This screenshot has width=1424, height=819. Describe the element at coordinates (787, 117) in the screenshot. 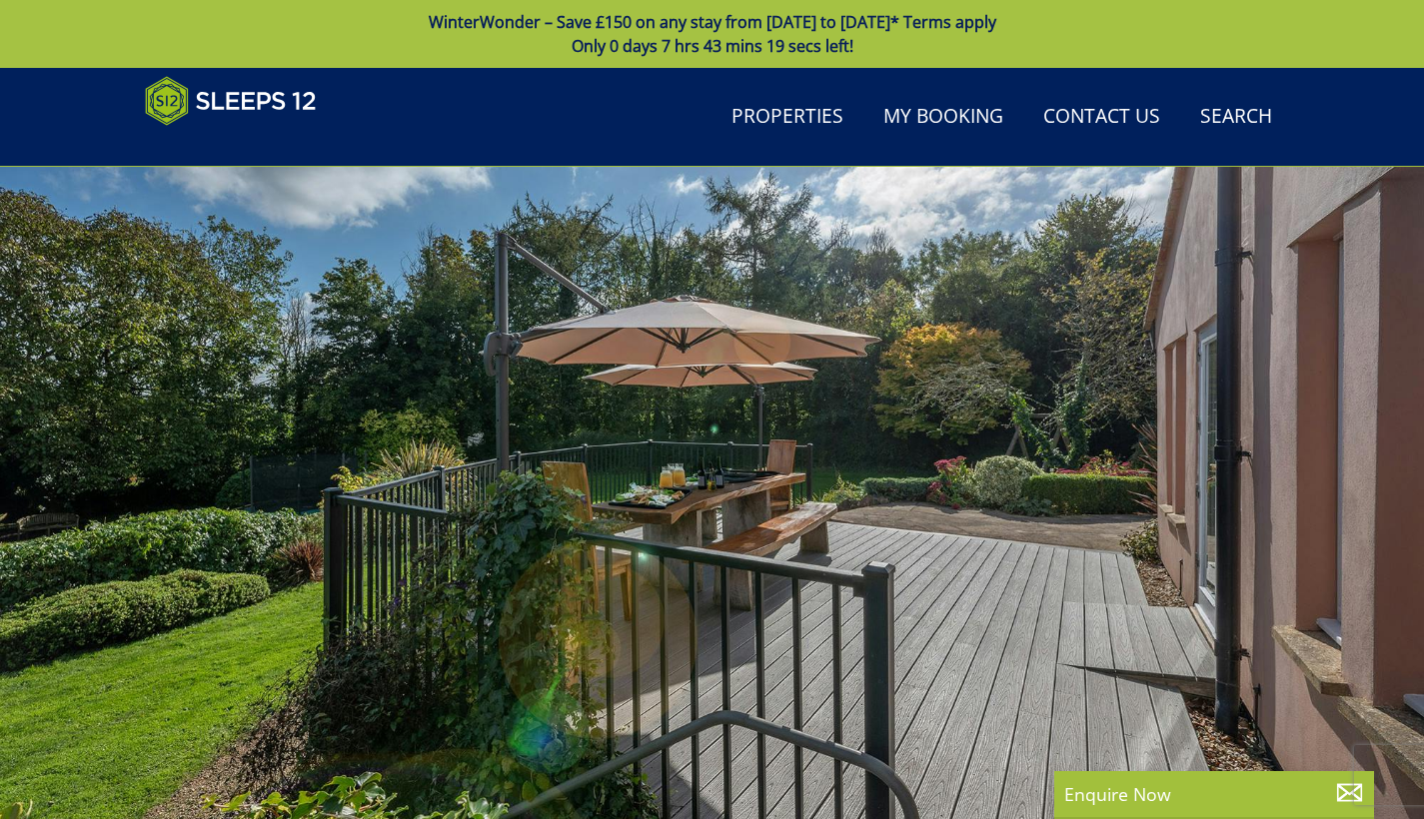

I see `a: Properties` at that location.